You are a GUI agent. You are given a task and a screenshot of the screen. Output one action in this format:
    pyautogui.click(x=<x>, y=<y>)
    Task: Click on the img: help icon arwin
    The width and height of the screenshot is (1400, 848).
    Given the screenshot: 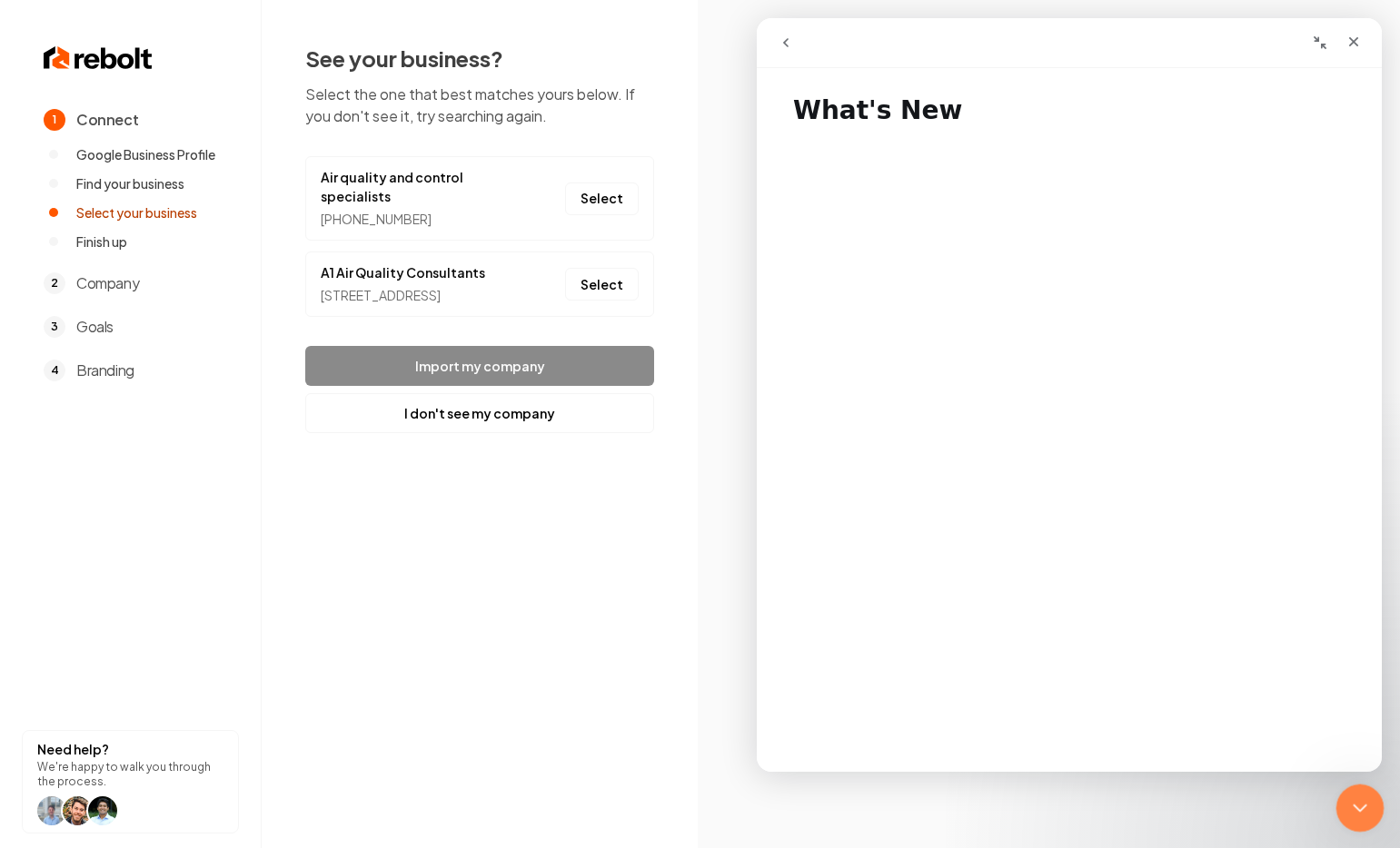 What is the action you would take?
    pyautogui.click(x=102, y=810)
    